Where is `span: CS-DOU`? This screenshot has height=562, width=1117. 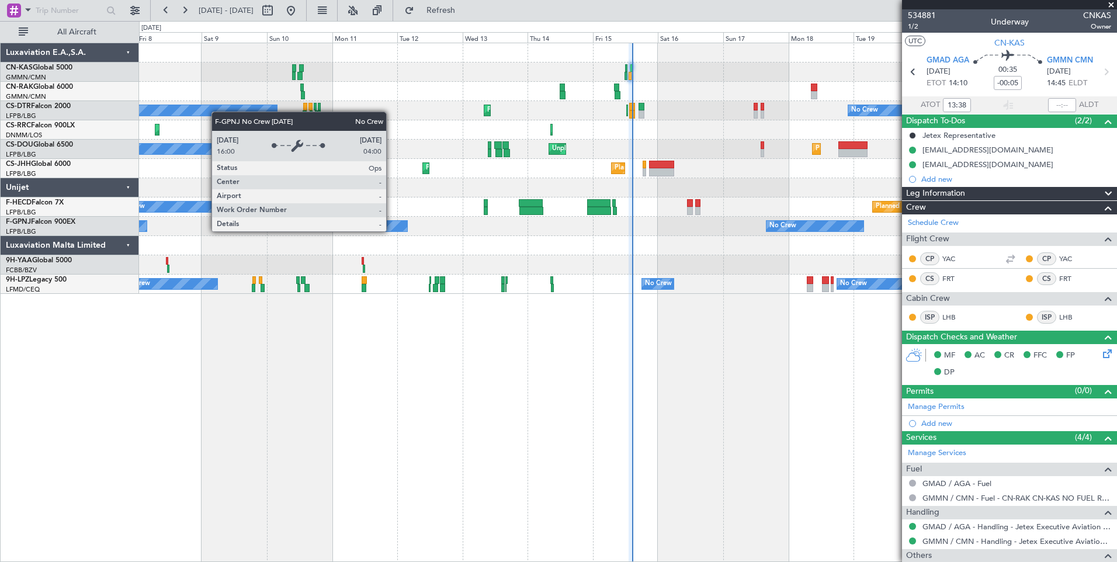 span: CS-DOU is located at coordinates (19, 145).